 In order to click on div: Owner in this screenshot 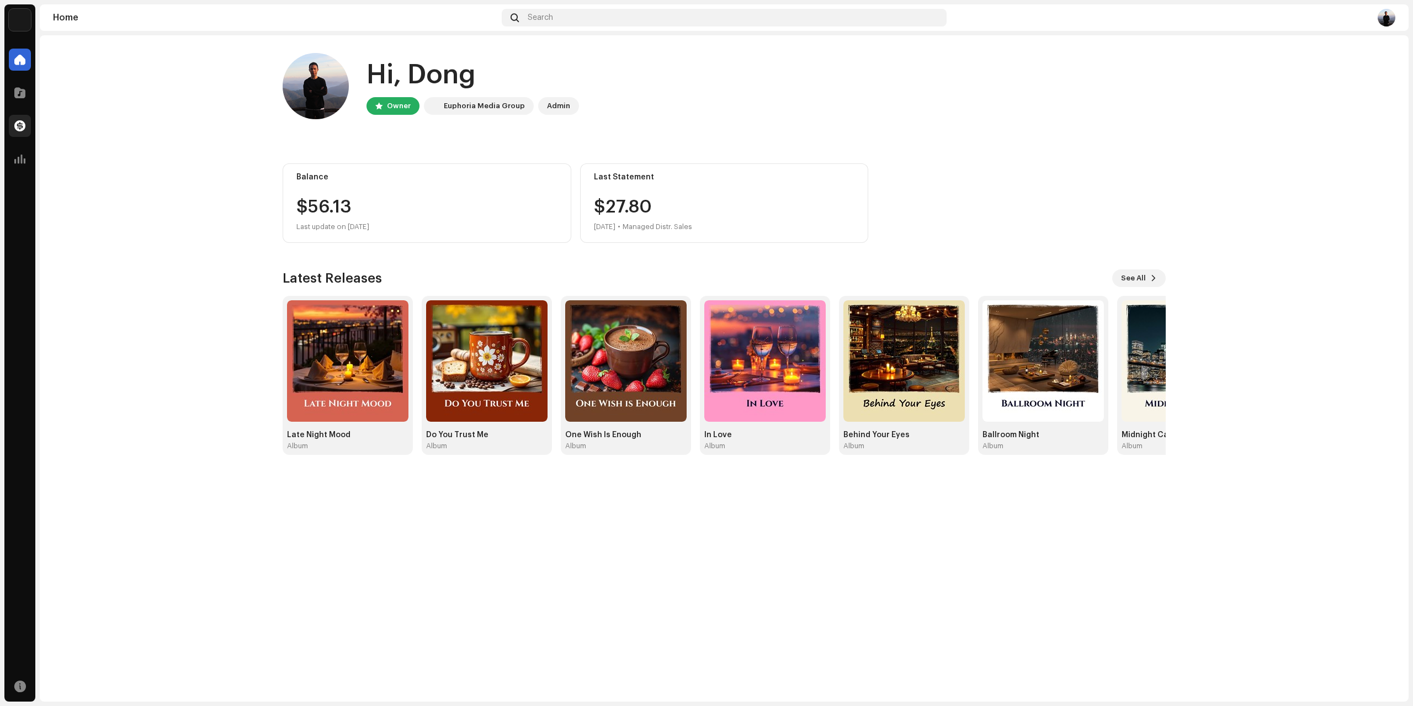, I will do `click(398, 106)`.